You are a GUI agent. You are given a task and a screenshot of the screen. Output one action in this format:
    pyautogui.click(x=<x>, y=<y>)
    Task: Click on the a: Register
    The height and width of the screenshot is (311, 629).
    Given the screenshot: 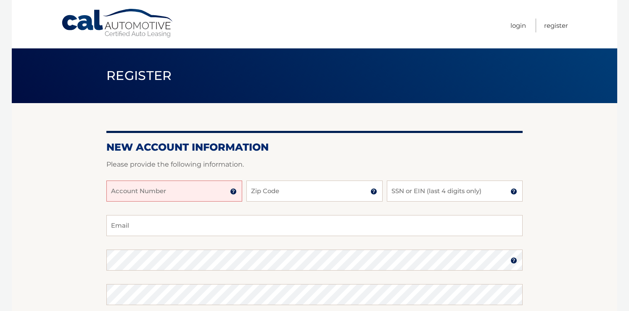 What is the action you would take?
    pyautogui.click(x=556, y=25)
    